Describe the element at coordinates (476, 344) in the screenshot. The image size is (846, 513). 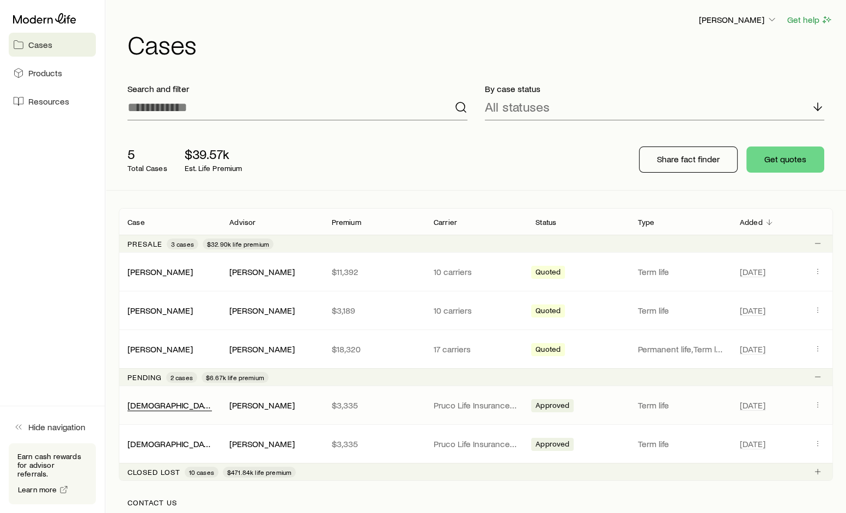
I see `div: Client cases` at that location.